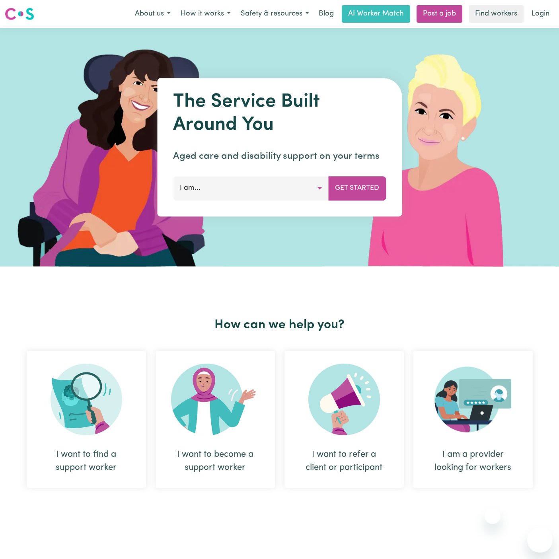 The image size is (559, 559). I want to click on a: Post a job, so click(440, 14).